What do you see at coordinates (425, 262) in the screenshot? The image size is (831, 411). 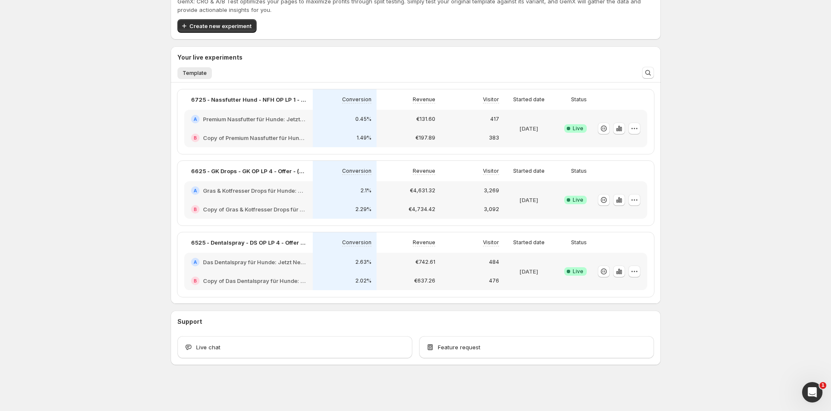 I see `p: €742.61` at bounding box center [425, 262].